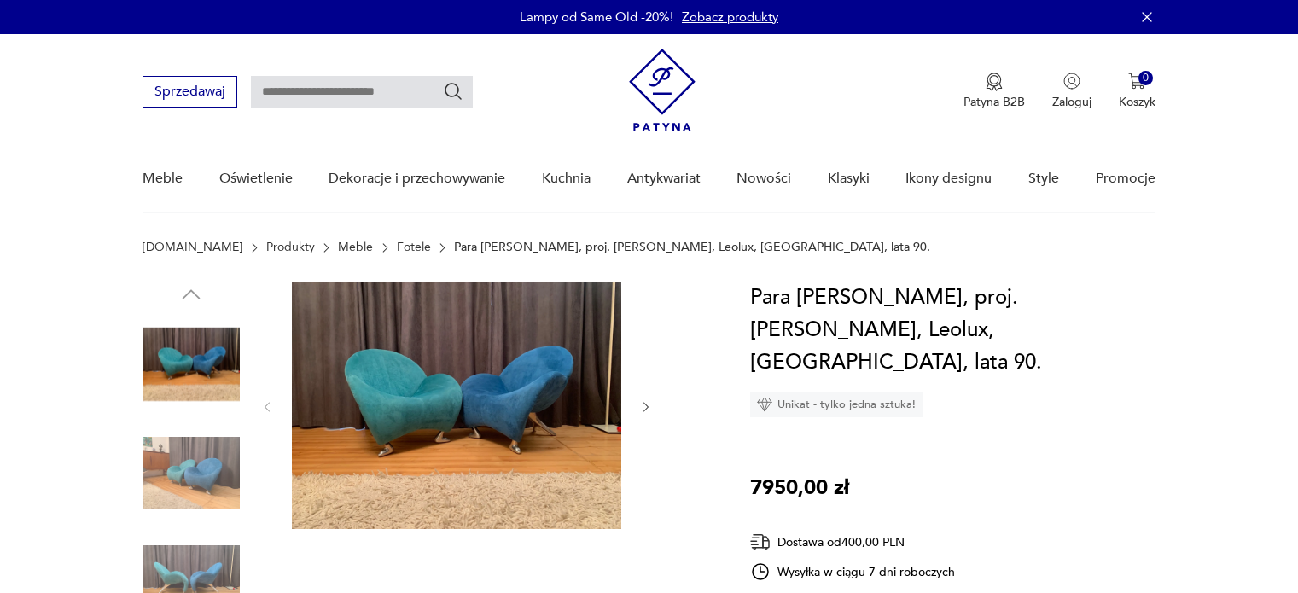 Image resolution: width=1298 pixels, height=593 pixels. Describe the element at coordinates (1126, 178) in the screenshot. I see `a: Promocje` at that location.